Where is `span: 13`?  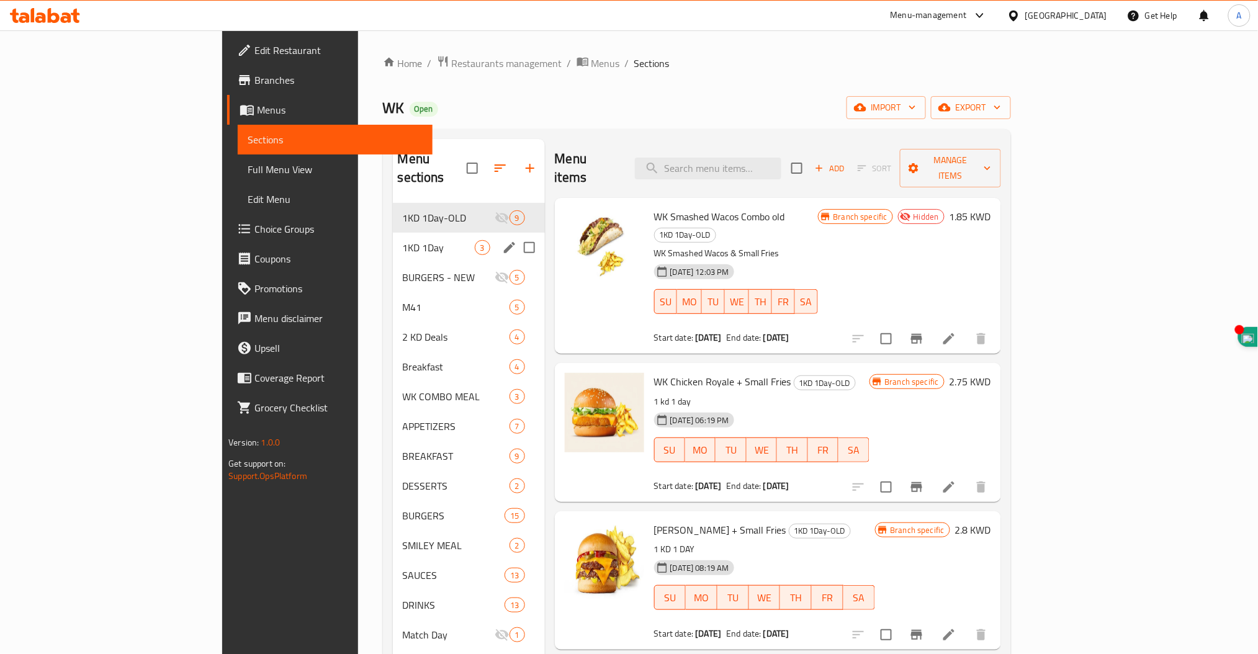
span: 13 is located at coordinates (514, 605).